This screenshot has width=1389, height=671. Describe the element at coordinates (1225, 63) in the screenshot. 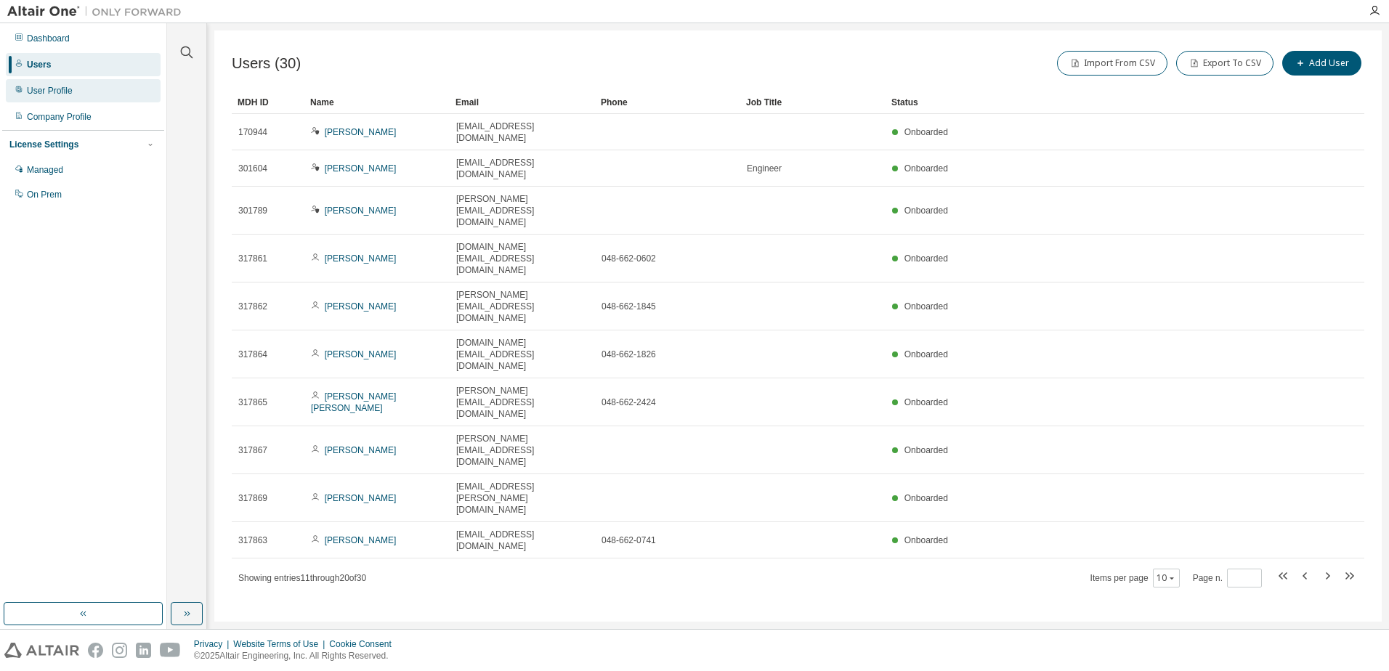

I see `button: Export To CSV` at that location.